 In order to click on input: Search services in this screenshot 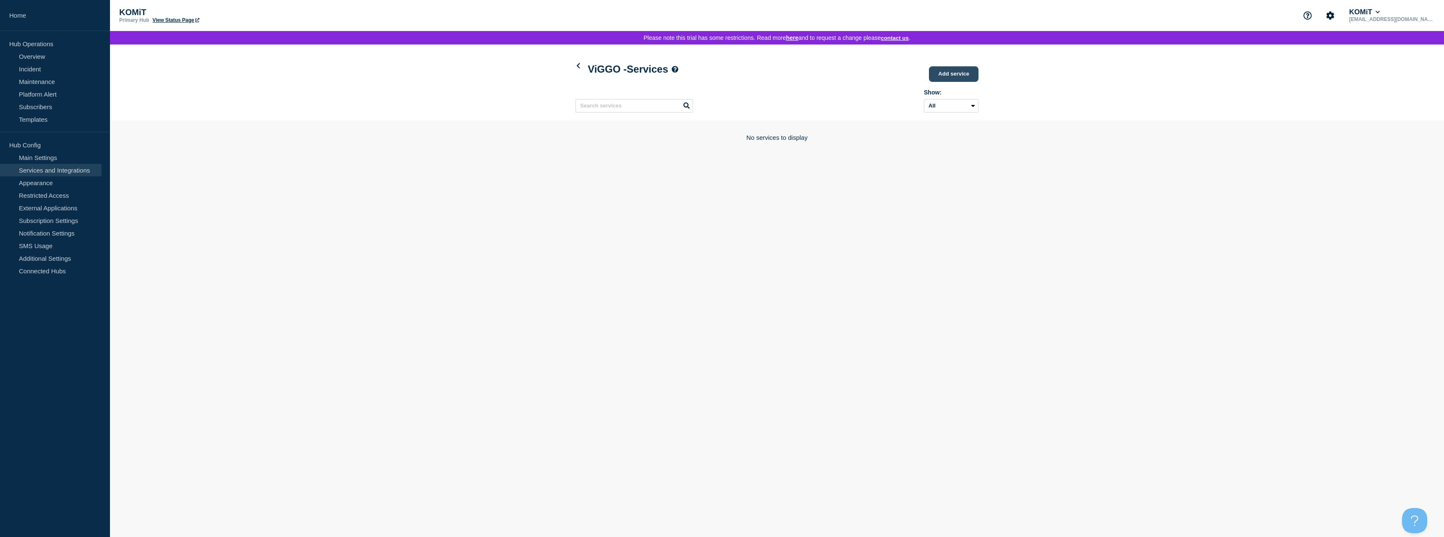, I will do `click(634, 106)`.